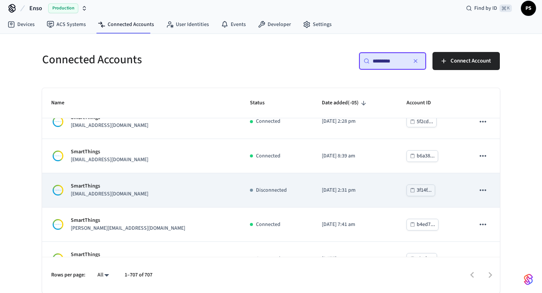 This screenshot has width=542, height=293. I want to click on span: Account ID, so click(424, 103).